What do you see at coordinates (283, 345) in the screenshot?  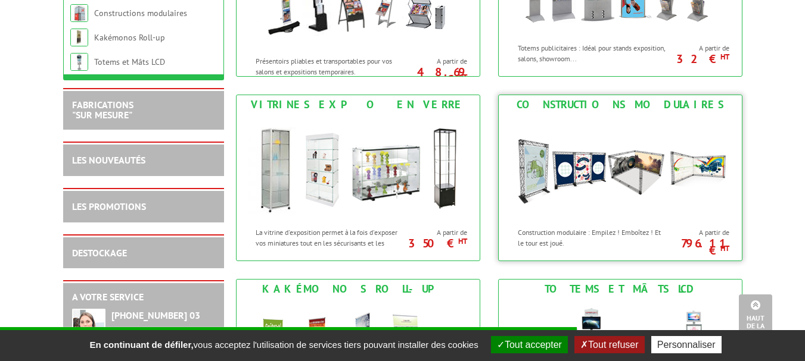 I see `span: vous acceptez l'utilisation de services tiers pouvant installer des cookies` at bounding box center [283, 345].